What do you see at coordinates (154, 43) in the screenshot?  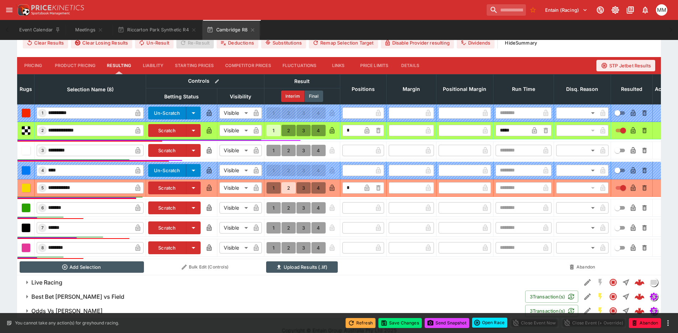 I see `button: Un-Result` at bounding box center [154, 43].